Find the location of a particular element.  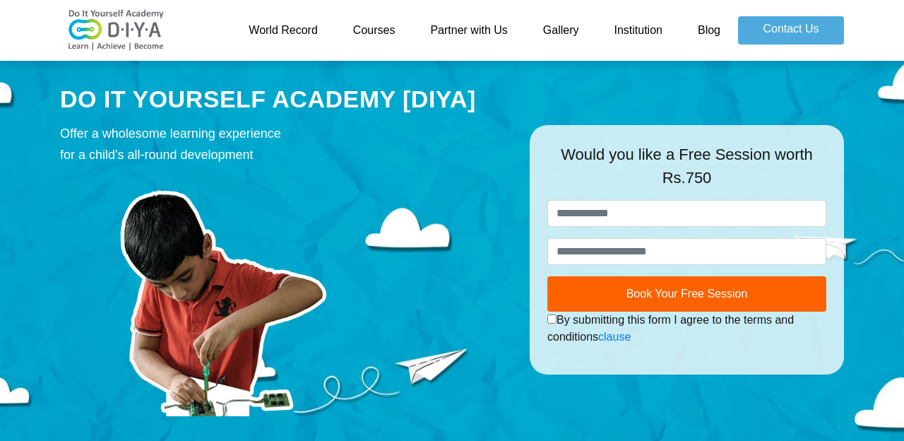

div: Would you like a Free Session worth Rs.750 is located at coordinates (687, 171).